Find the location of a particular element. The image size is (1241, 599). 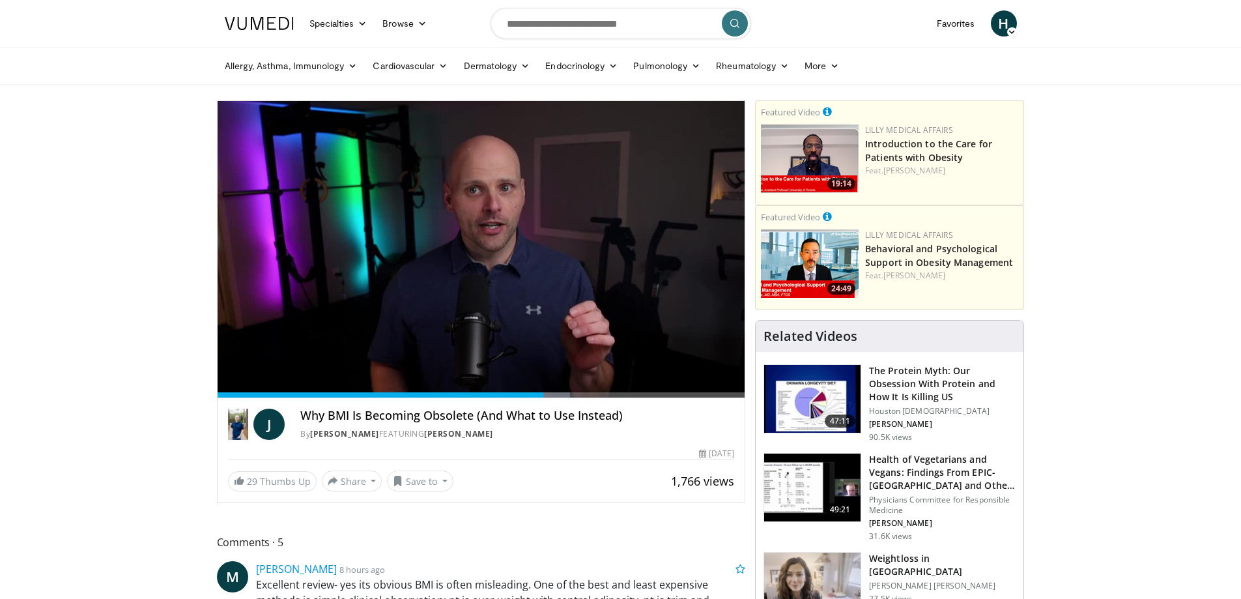

img: 606f2b51-b844-428b-aa21-8c0c72d5a896.150x105_q85_crop-smart_upscale.jpg is located at coordinates (812, 487).